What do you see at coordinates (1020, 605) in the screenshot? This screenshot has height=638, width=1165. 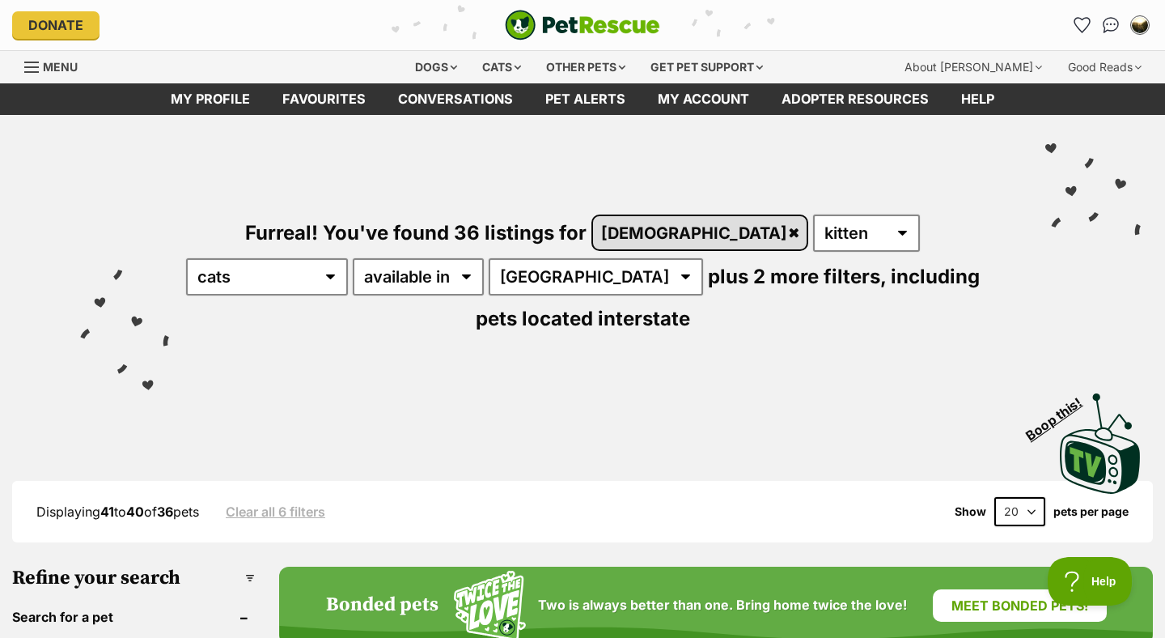 I see `a: Meet bonded pets!` at bounding box center [1020, 605].